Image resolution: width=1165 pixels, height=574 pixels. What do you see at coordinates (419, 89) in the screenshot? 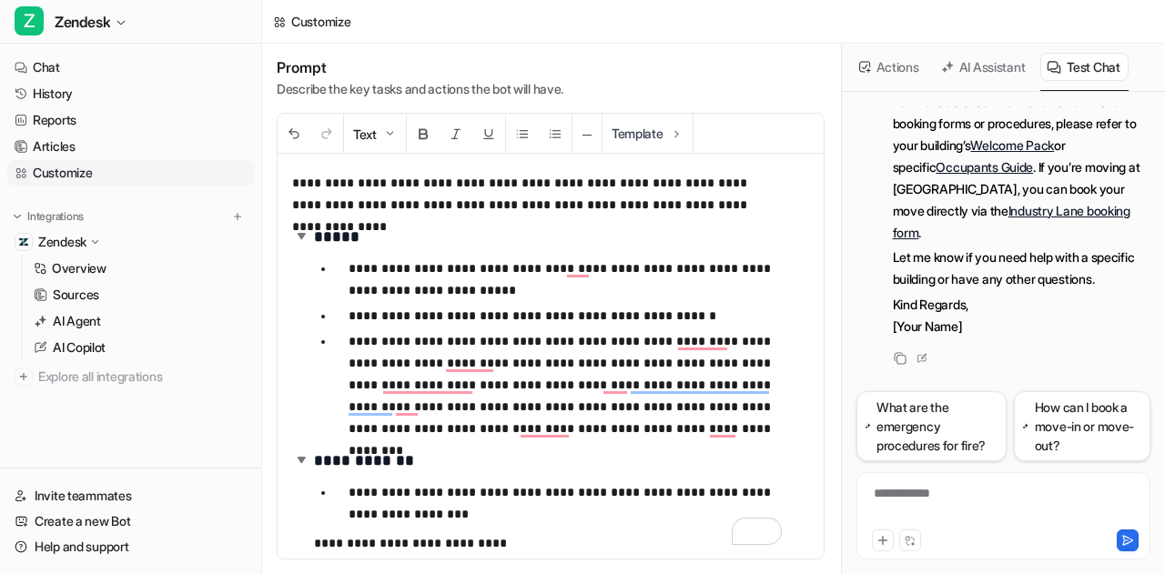
I see `p: Describe the key tasks and actions the bot will have.` at bounding box center [419, 89].